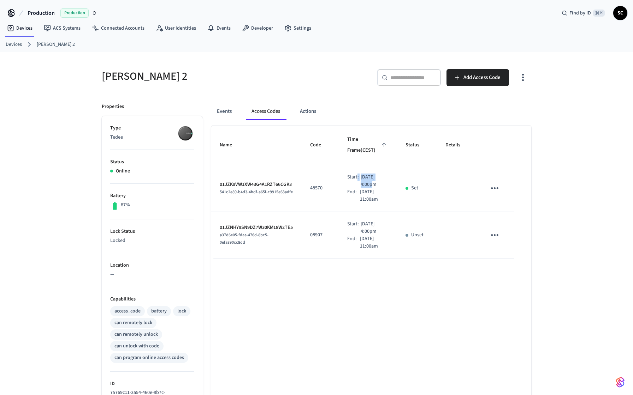 The image size is (633, 395). I want to click on a: Settings, so click(298, 28).